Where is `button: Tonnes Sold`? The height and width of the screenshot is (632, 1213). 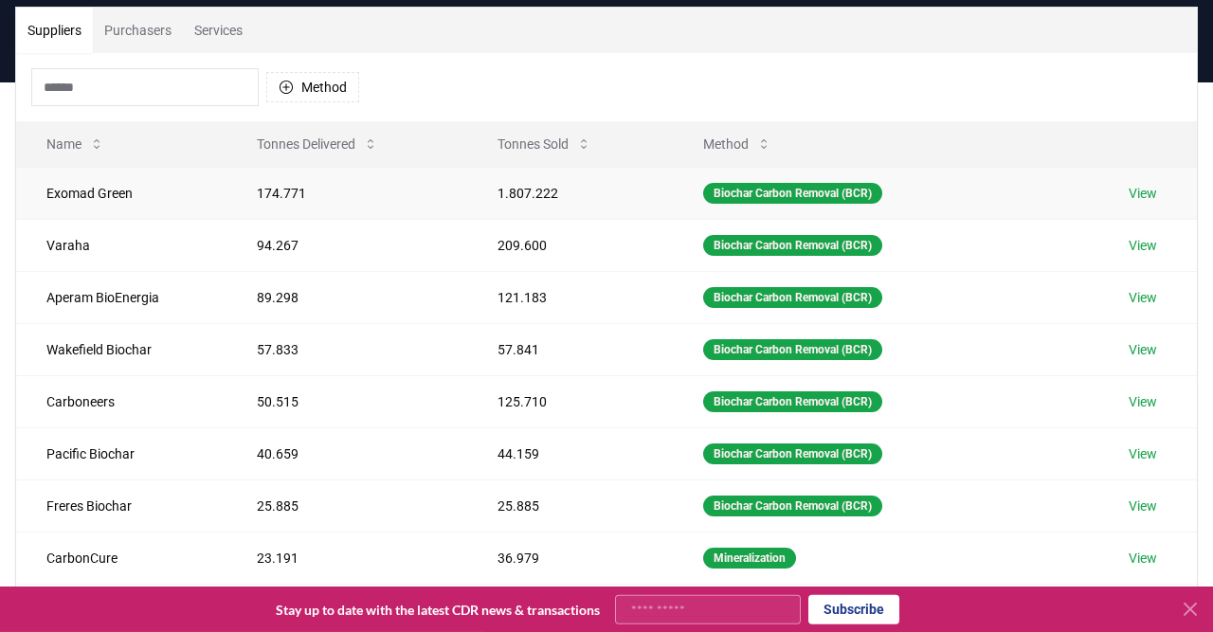
button: Tonnes Sold is located at coordinates (544, 144).